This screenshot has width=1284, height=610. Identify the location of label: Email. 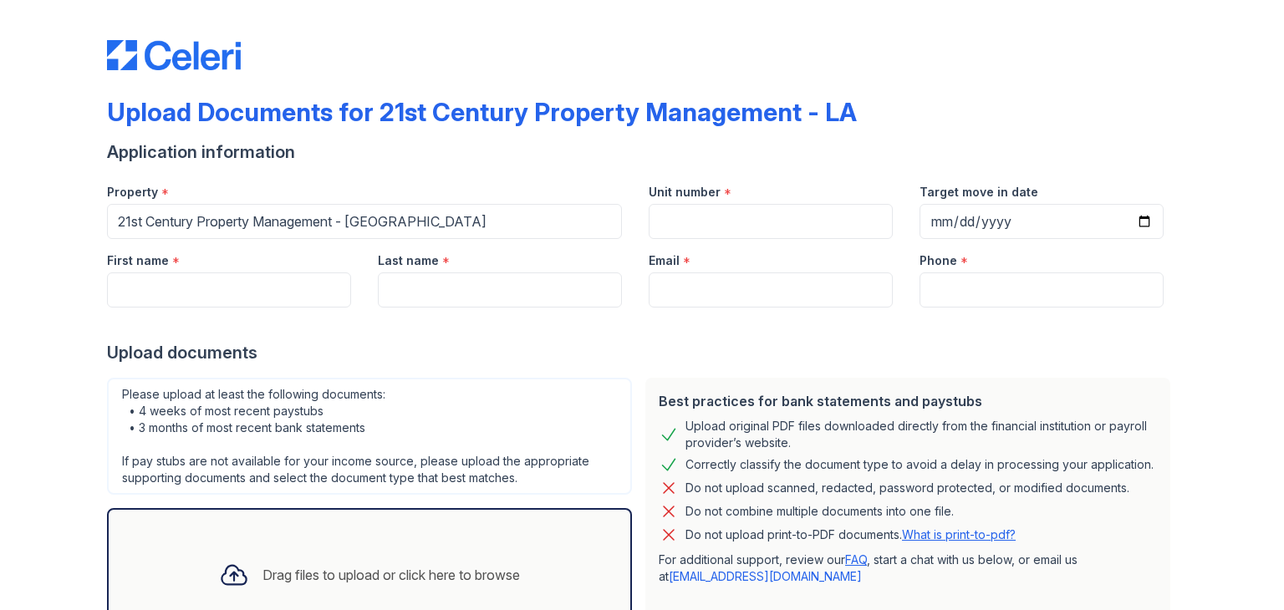
(664, 261).